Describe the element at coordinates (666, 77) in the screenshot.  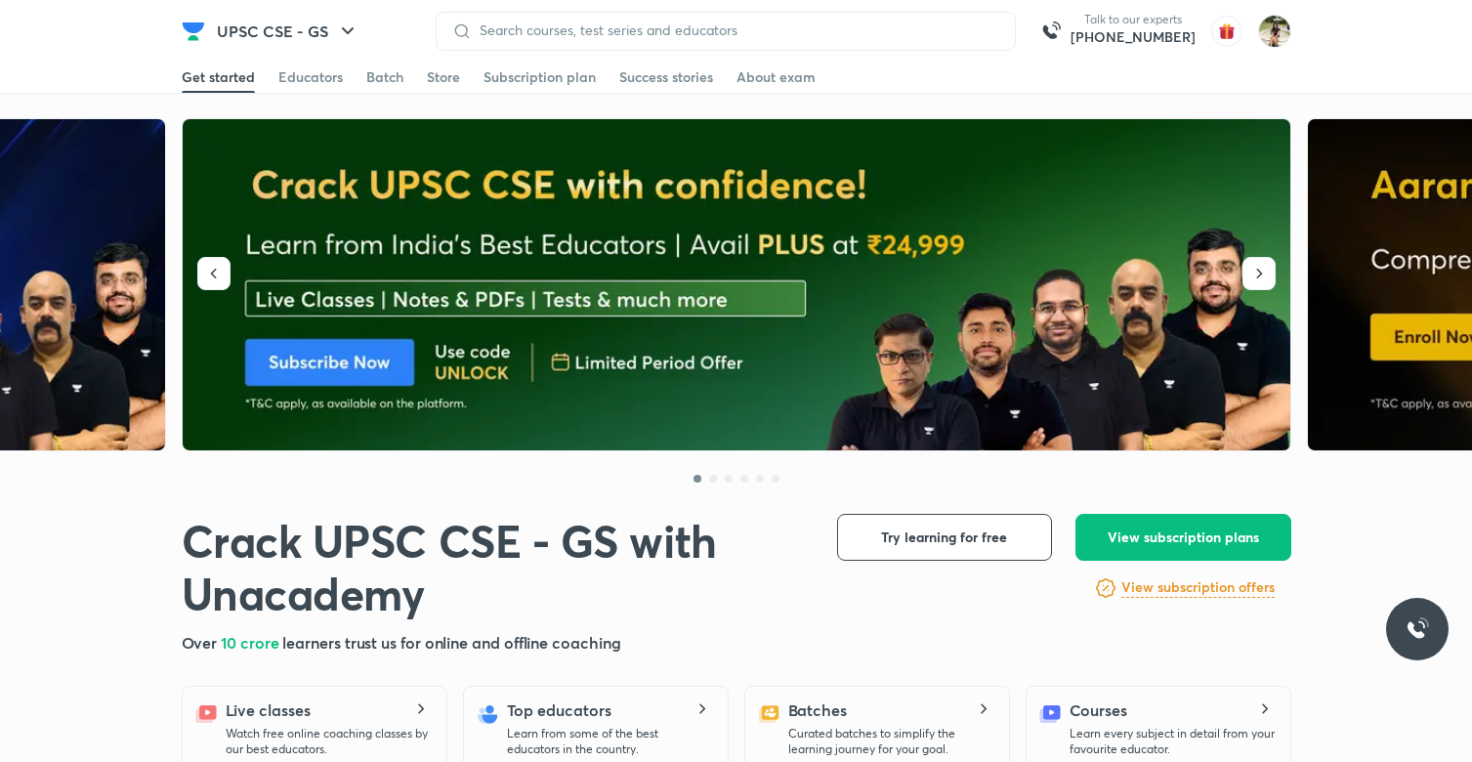
I see `a: Success stories` at that location.